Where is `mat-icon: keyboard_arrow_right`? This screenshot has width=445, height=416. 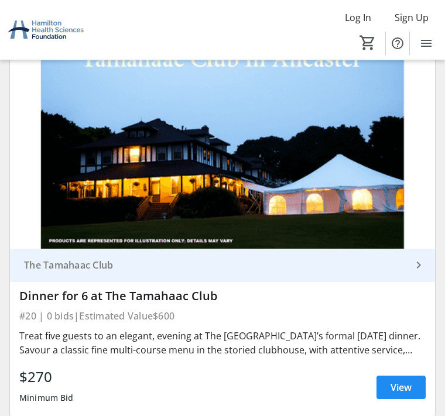
mat-icon: keyboard_arrow_right is located at coordinates (418, 265).